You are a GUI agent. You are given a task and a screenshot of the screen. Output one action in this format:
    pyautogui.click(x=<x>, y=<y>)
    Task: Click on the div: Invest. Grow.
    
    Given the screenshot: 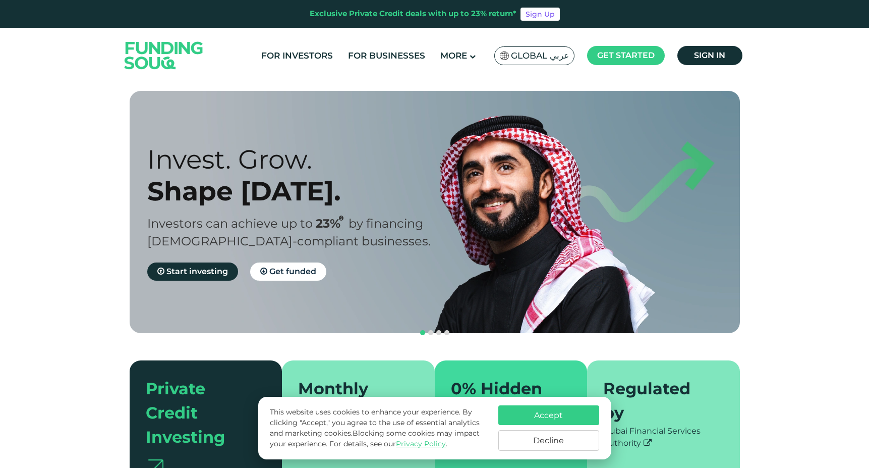 What is the action you would take?
    pyautogui.click(x=300, y=159)
    